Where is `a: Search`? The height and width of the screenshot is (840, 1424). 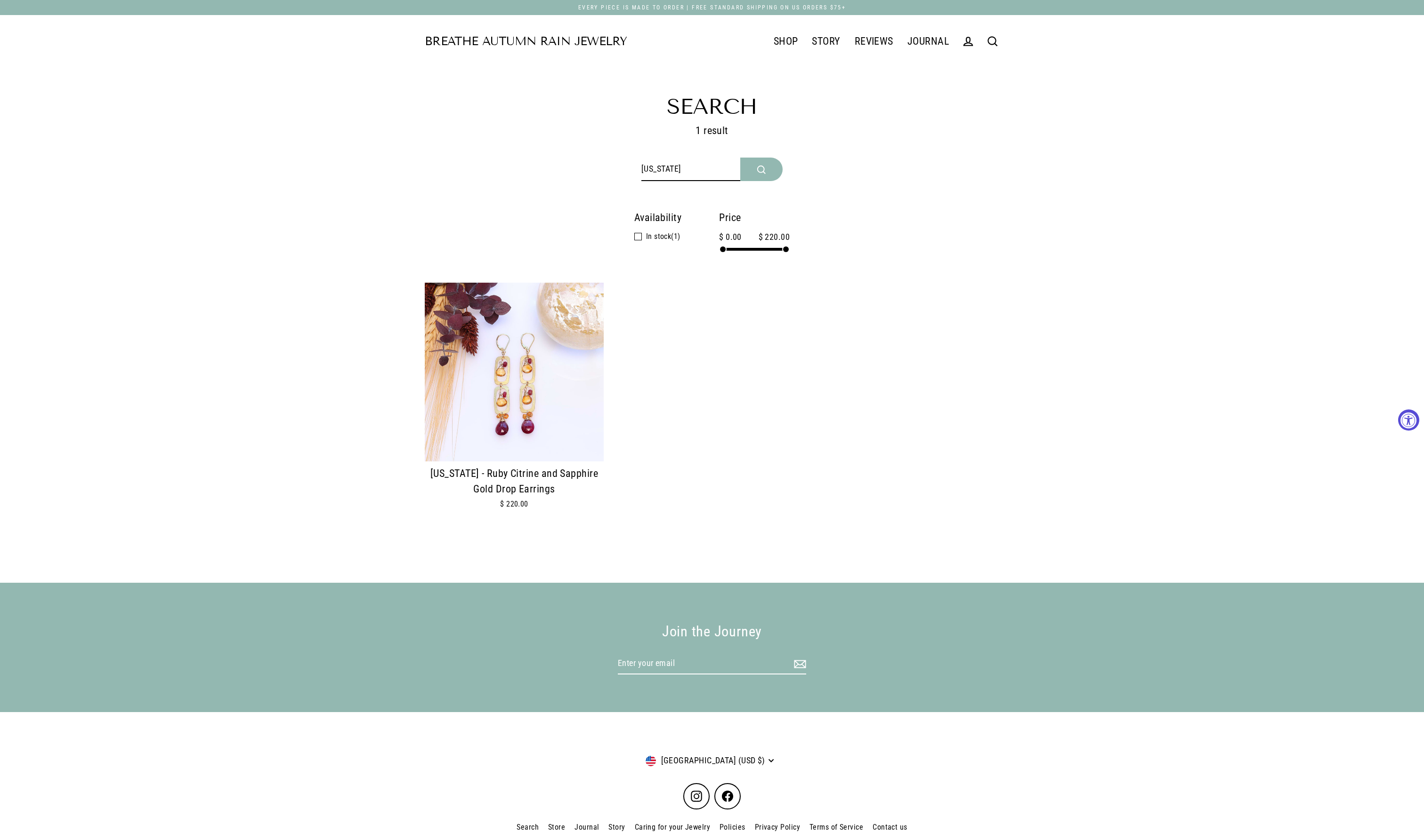
a: Search is located at coordinates (527, 828).